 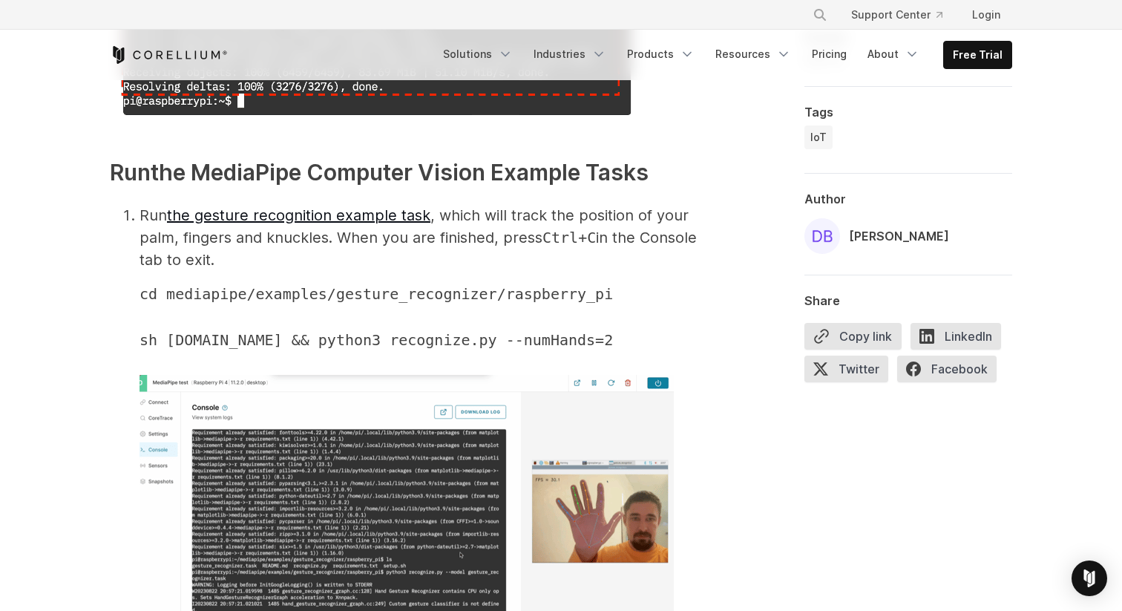 What do you see at coordinates (820, 15) in the screenshot?
I see `button: Search` at bounding box center [820, 15].